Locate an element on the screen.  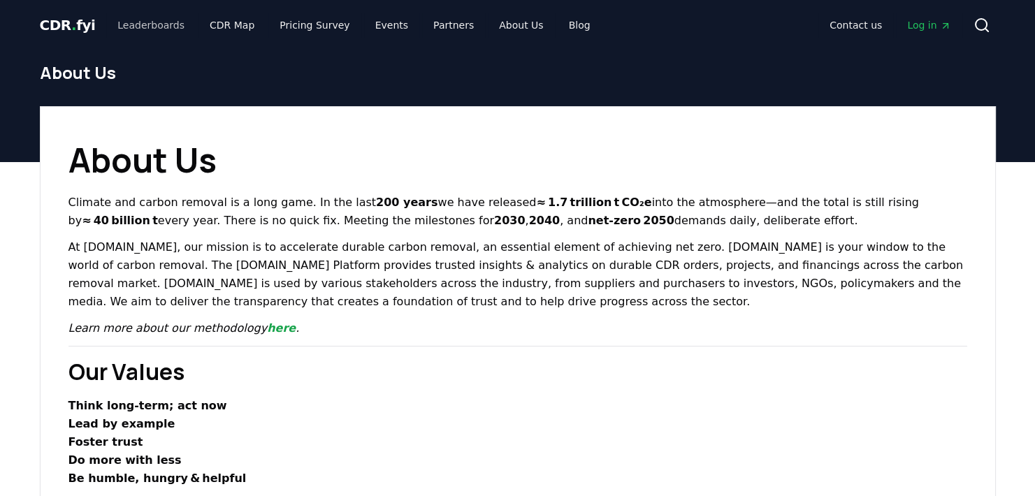
a: here is located at coordinates (281, 328).